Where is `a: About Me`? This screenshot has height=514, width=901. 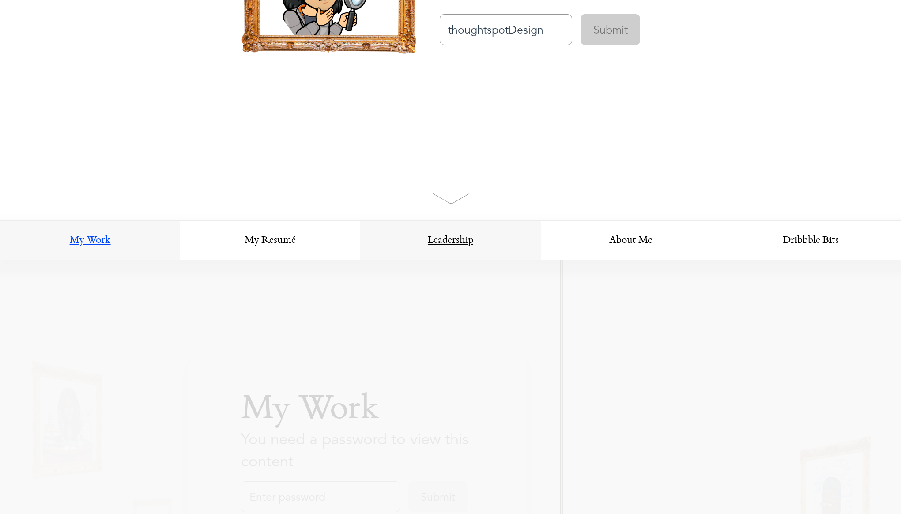
a: About Me is located at coordinates (631, 241).